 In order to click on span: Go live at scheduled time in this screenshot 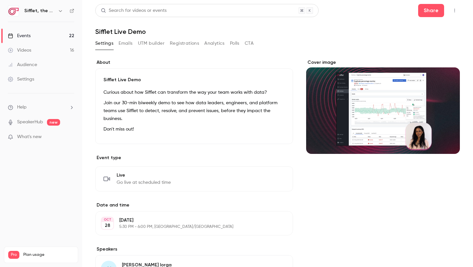, I will do `click(144, 182)`.